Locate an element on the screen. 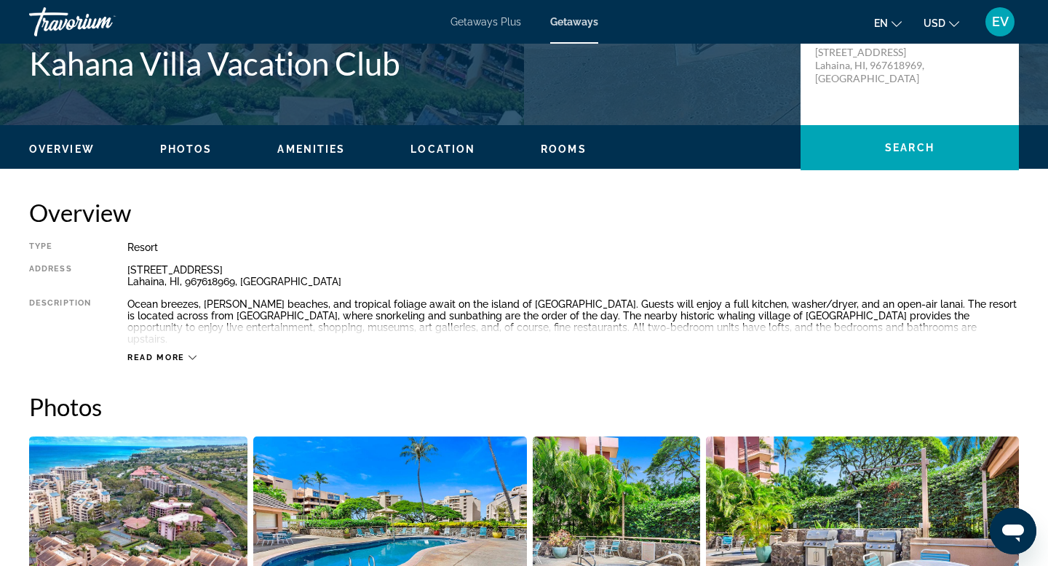  span: Location is located at coordinates (442, 149).